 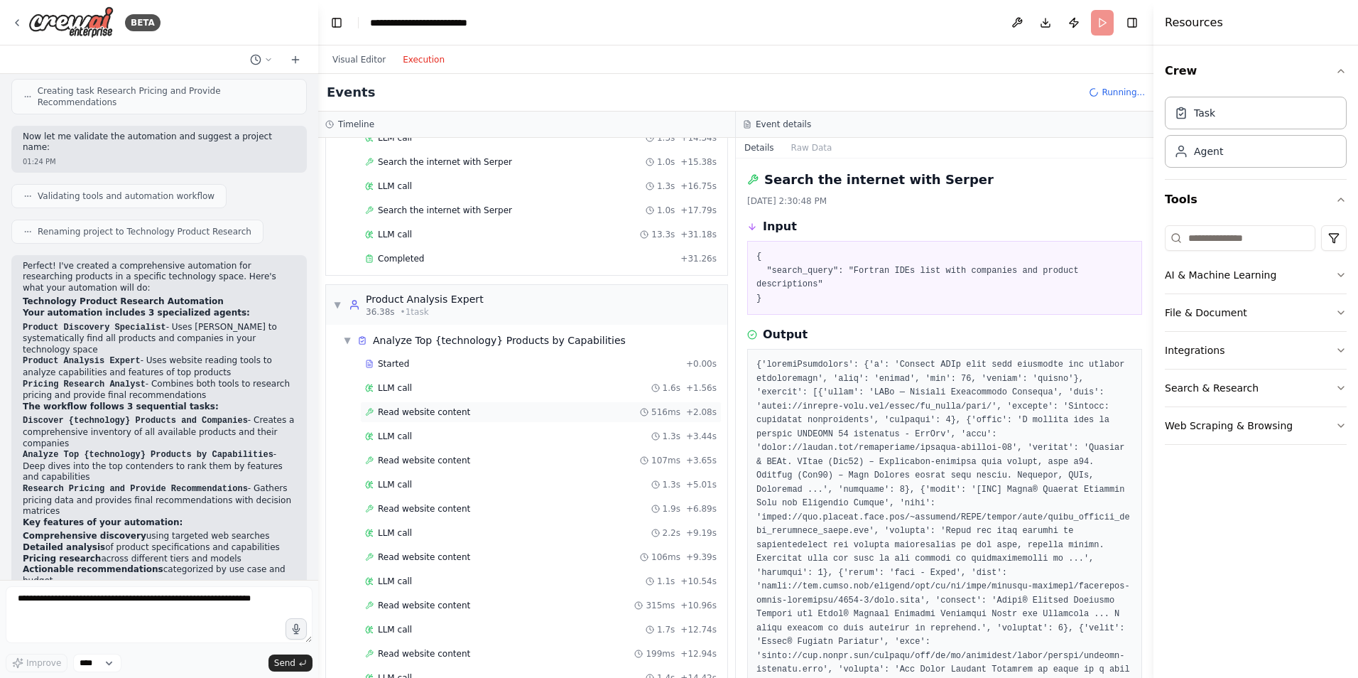 I want to click on span: + 31.18s, so click(x=698, y=234).